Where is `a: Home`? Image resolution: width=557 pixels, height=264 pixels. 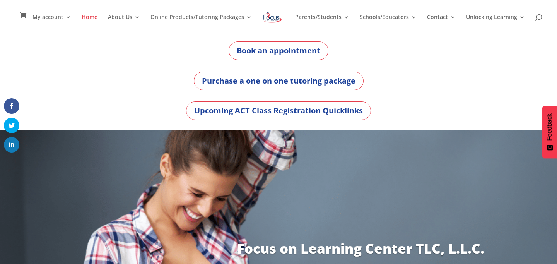 a: Home is located at coordinates (89, 23).